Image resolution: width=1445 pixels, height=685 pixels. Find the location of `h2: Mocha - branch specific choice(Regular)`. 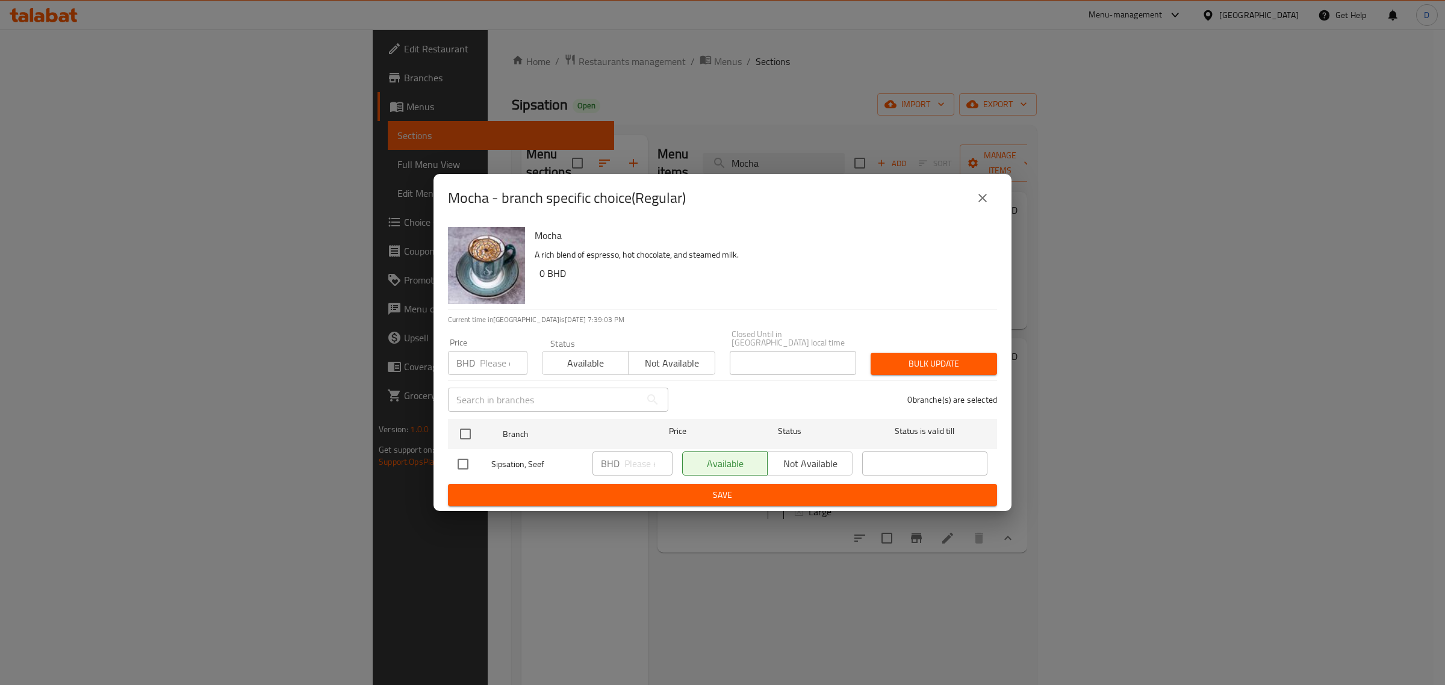

h2: Mocha - branch specific choice(Regular) is located at coordinates (567, 198).